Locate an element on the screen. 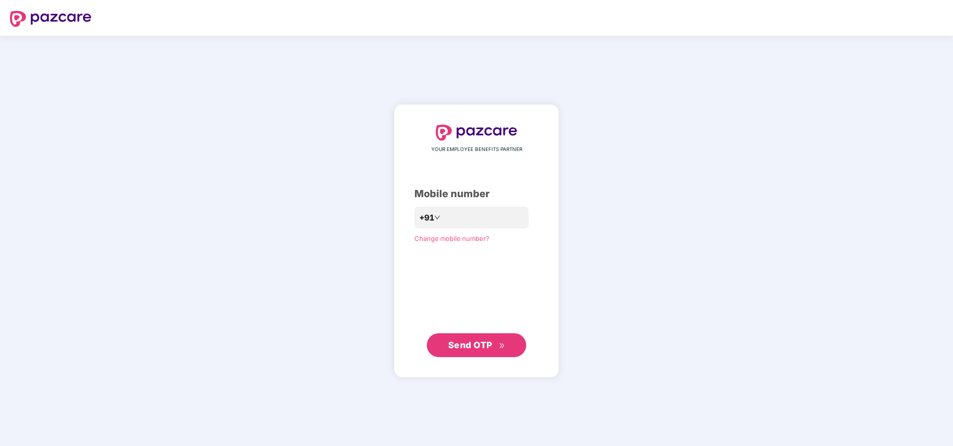 Image resolution: width=953 pixels, height=446 pixels. div: Mobile number is located at coordinates (476, 194).